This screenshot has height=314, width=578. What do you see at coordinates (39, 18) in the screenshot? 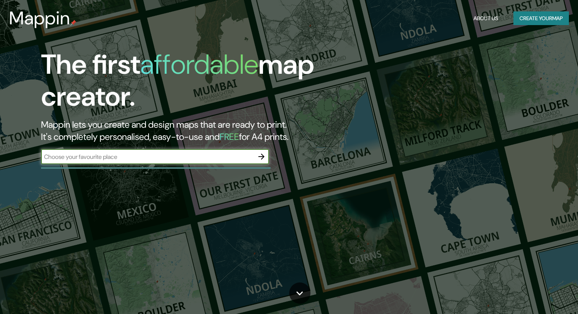
I see `h3: Mappin` at bounding box center [39, 18].